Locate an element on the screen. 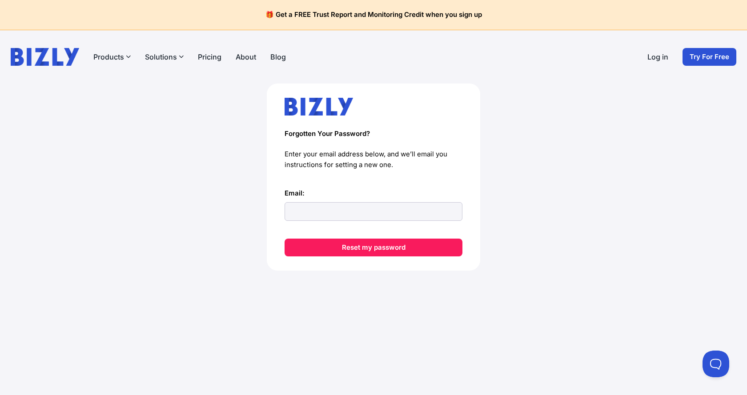  p: Enter your email address below, and we’ll email you instructions for setting a new one. is located at coordinates (373, 160).